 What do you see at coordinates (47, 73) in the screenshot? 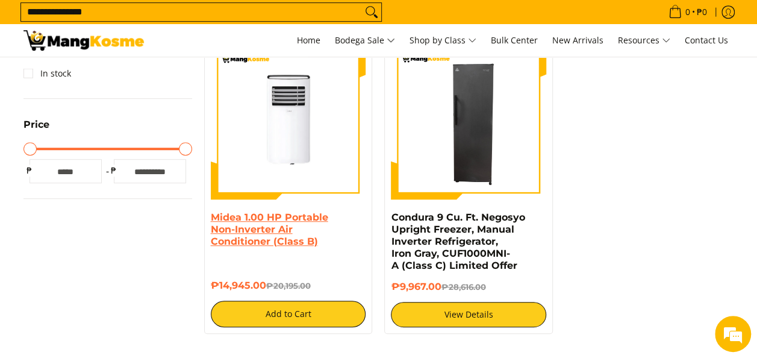
I see `a: In stock` at bounding box center [47, 73].